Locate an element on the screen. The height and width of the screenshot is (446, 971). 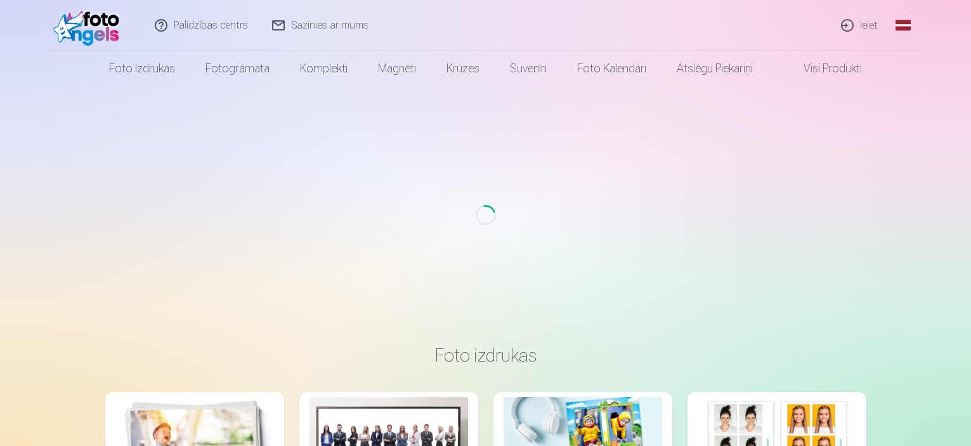
a: Fotogrāmata is located at coordinates (237, 68).